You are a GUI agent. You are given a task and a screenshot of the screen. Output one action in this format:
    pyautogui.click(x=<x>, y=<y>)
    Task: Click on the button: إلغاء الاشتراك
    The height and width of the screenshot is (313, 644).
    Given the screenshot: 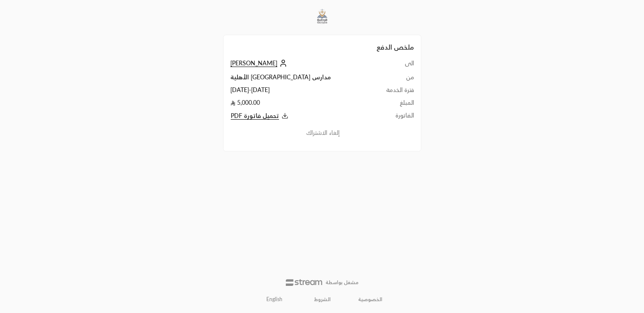 What is the action you would take?
    pyautogui.click(x=322, y=133)
    